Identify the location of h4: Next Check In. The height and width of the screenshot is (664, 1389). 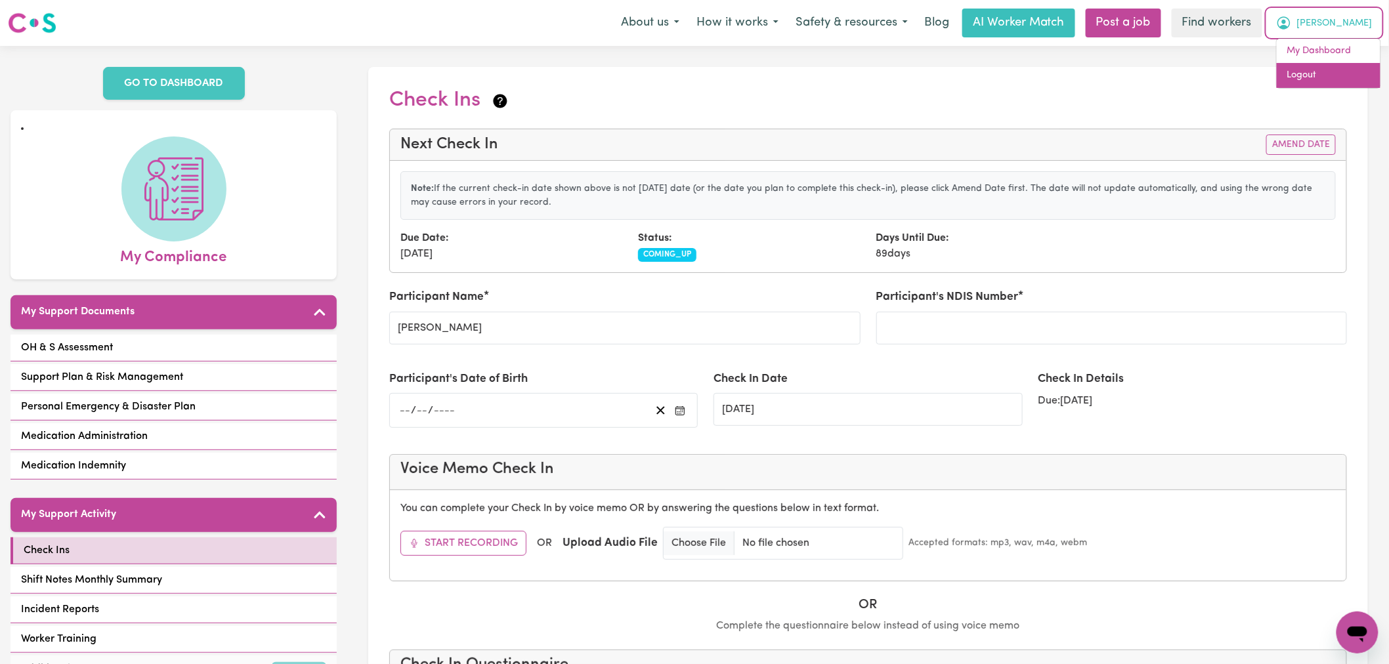
(449, 144).